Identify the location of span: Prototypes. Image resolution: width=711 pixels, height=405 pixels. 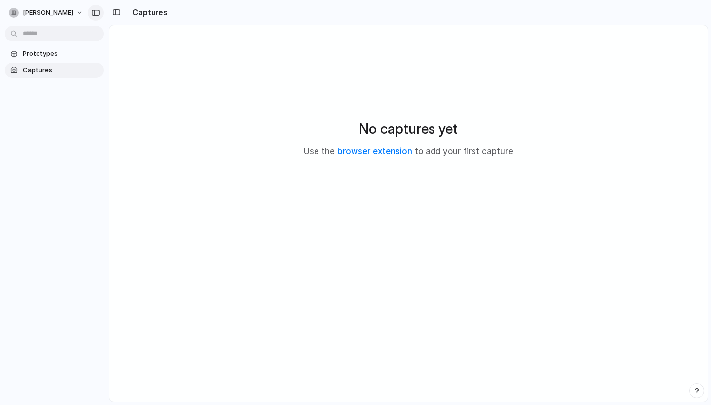
(61, 54).